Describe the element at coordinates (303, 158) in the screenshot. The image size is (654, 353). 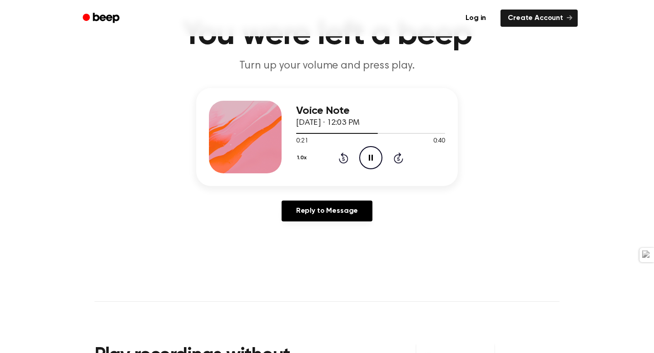
I see `button: 1.0x` at that location.